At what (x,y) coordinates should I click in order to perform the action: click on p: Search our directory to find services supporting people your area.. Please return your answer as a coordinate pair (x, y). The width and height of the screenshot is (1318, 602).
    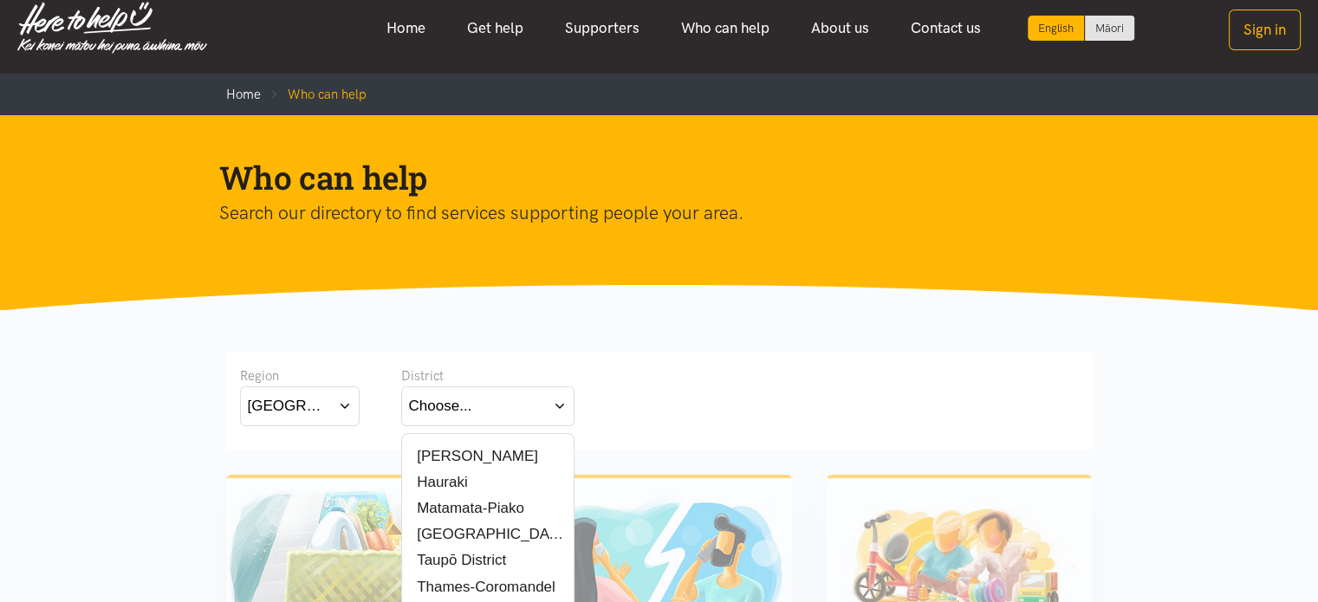
    Looking at the image, I should click on (646, 213).